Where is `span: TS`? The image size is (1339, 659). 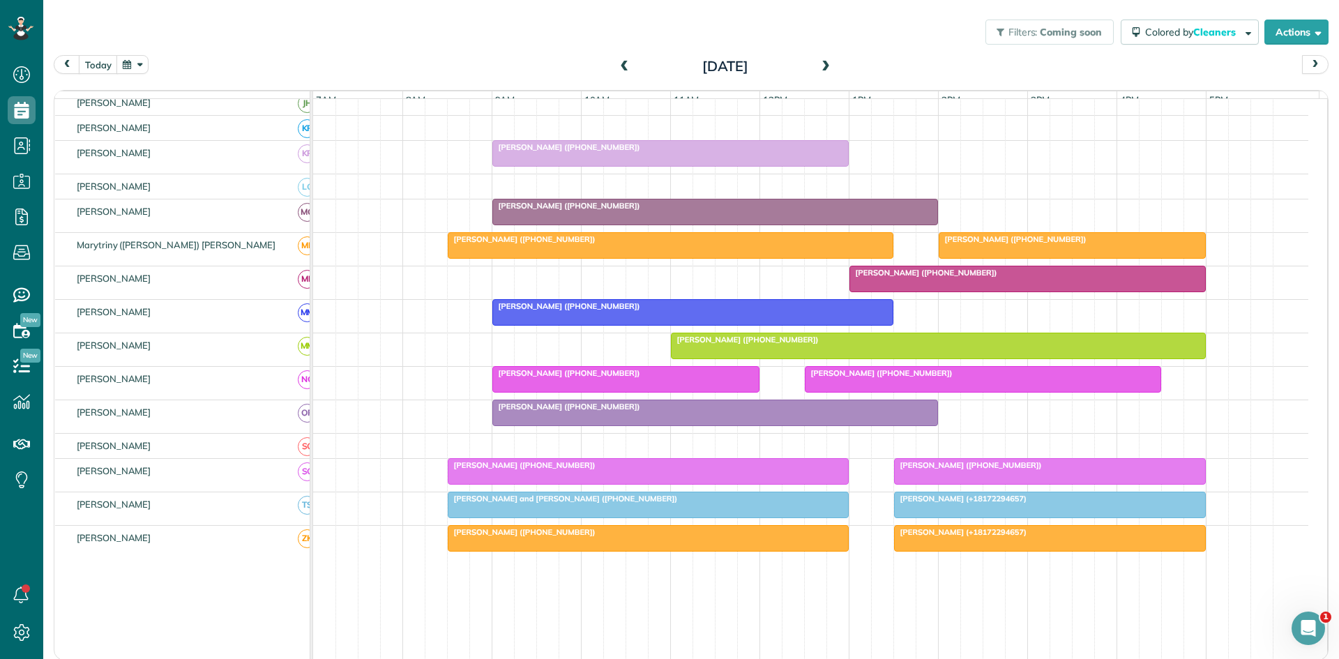 span: TS is located at coordinates (307, 505).